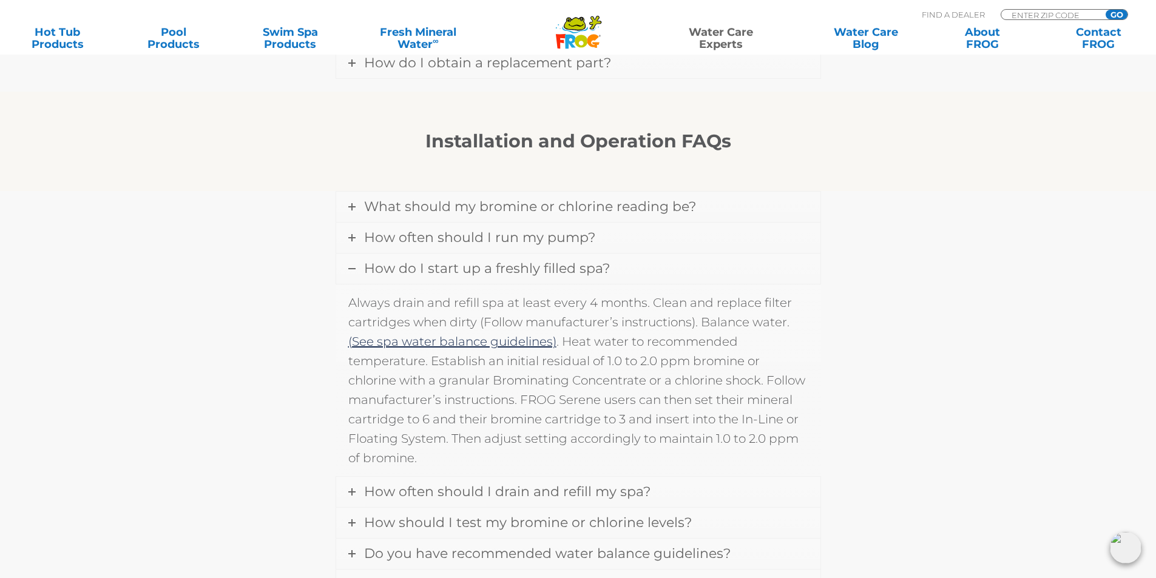 The width and height of the screenshot is (1156, 578). I want to click on a: Swim SpaProducts, so click(290, 38).